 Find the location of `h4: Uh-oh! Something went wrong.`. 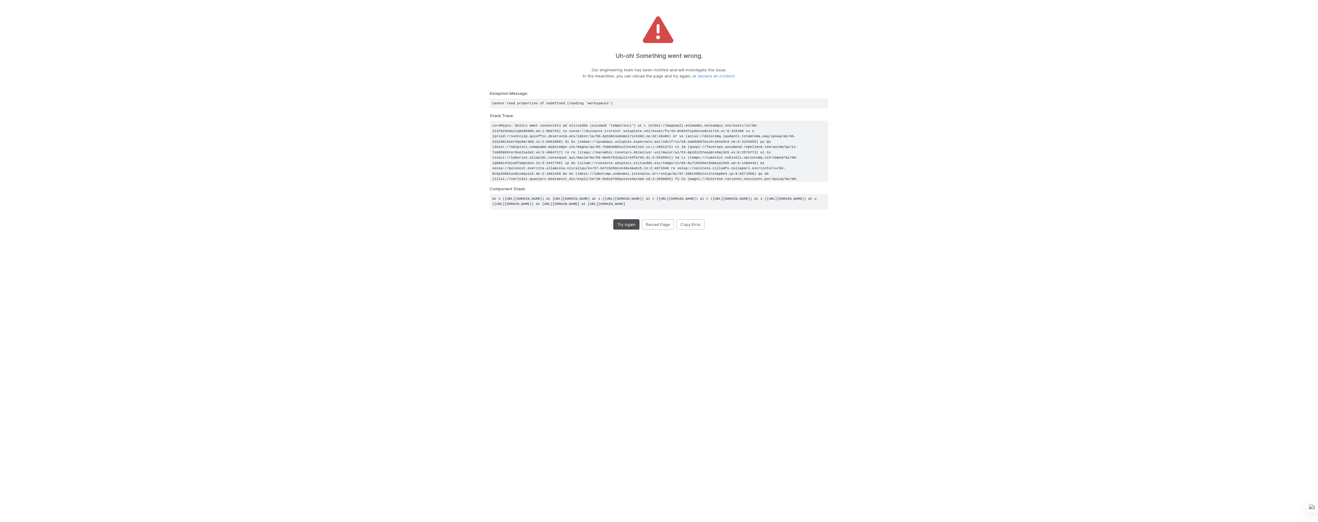

h4: Uh-oh! Something went wrong. is located at coordinates (659, 56).